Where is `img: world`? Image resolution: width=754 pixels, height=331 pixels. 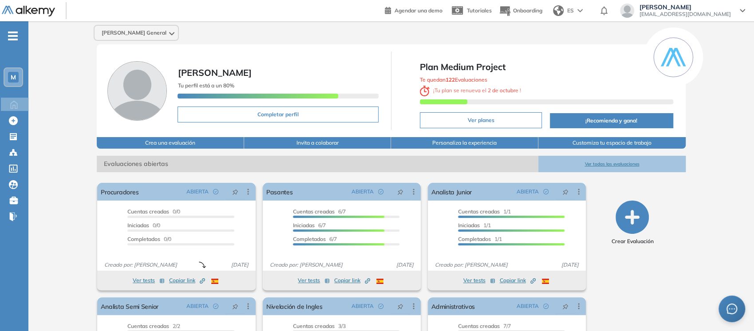
img: world is located at coordinates (558, 11).